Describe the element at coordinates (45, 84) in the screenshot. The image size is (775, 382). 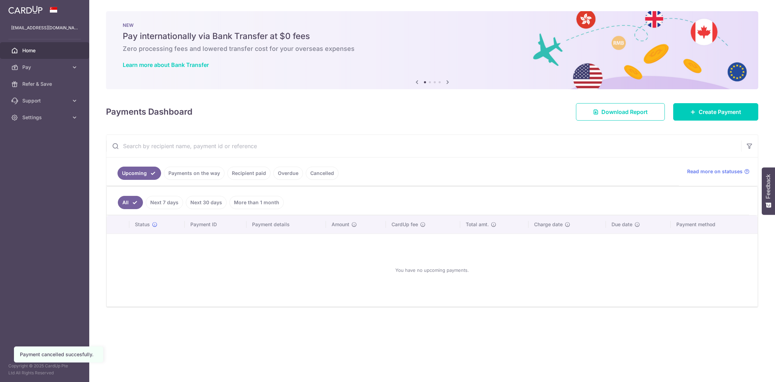
I see `span: Refer & Save` at that location.